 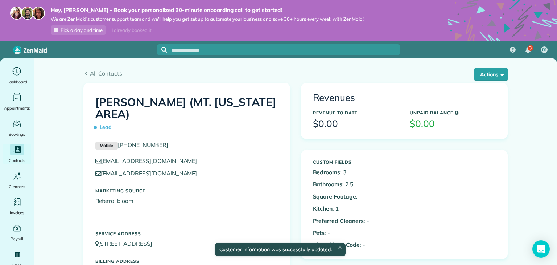 What do you see at coordinates (17, 232) in the screenshot?
I see `a: Payroll` at bounding box center [17, 232].